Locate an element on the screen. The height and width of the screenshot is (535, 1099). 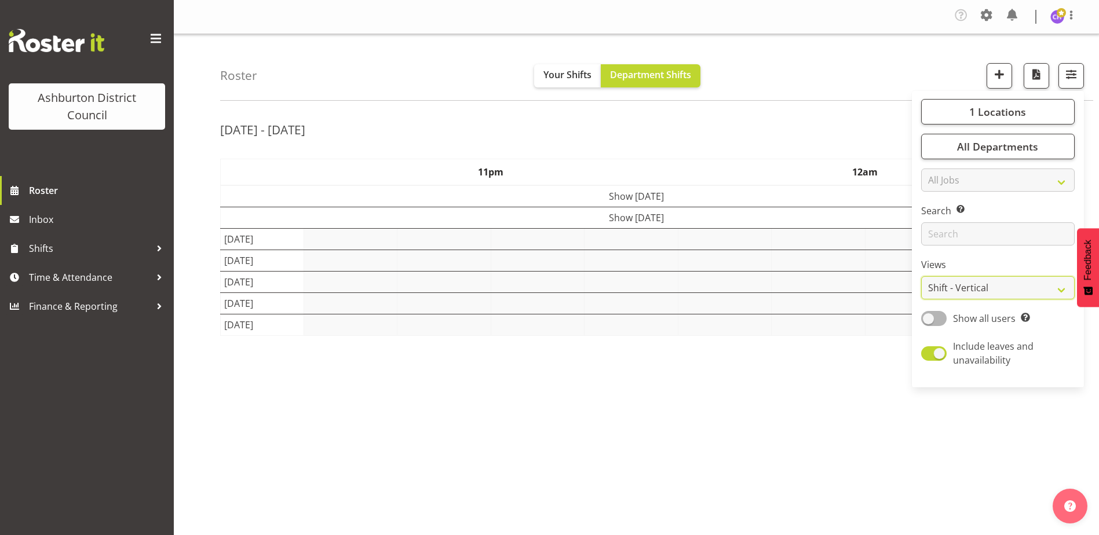
th: 11pm is located at coordinates (491, 173).